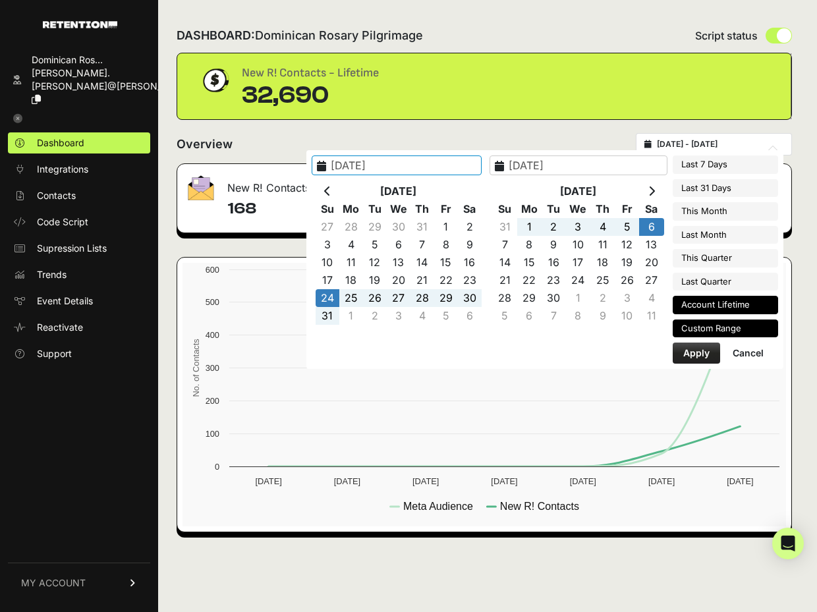  What do you see at coordinates (212, 434) in the screenshot?
I see `text: 100` at bounding box center [212, 434].